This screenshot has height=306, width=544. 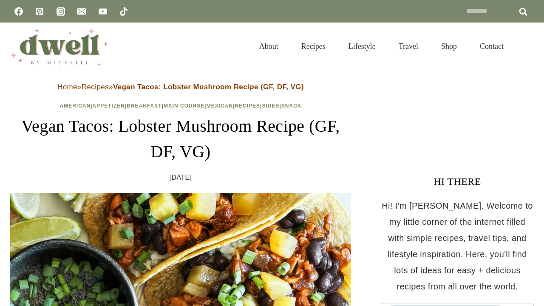 What do you see at coordinates (208, 87) in the screenshot?
I see `strong: Vegan Tacos: Lobster Mushroom Recipe (GF, DF, VG)` at bounding box center [208, 87].